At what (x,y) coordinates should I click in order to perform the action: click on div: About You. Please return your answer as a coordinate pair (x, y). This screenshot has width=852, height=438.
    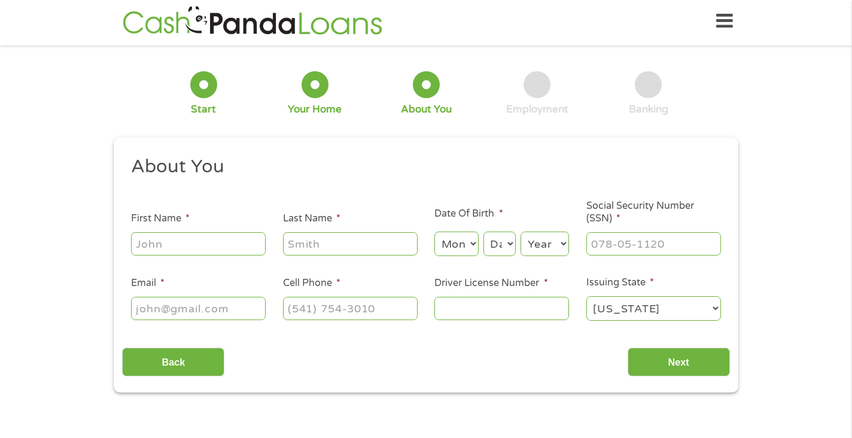
    Looking at the image, I should click on (426, 109).